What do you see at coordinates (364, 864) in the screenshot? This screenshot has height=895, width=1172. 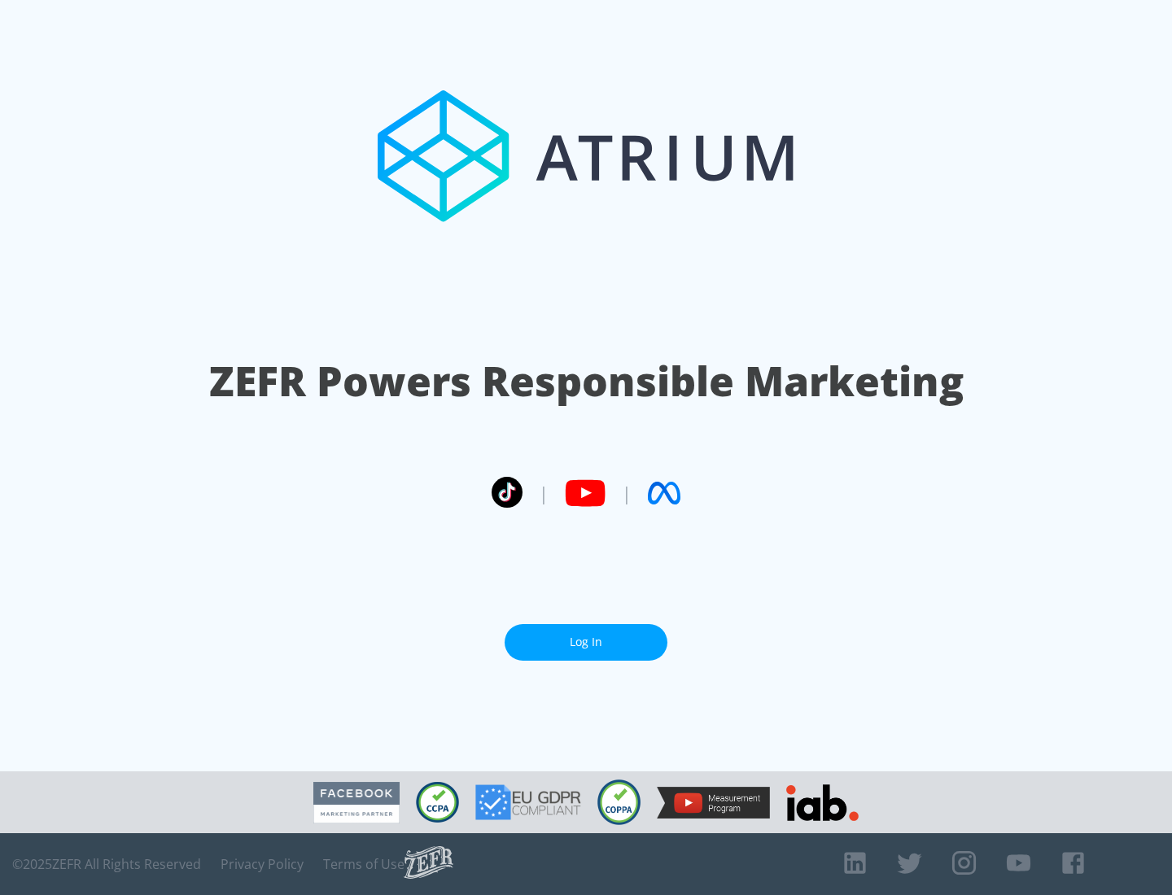 I see `a: Terms of Use` at bounding box center [364, 864].